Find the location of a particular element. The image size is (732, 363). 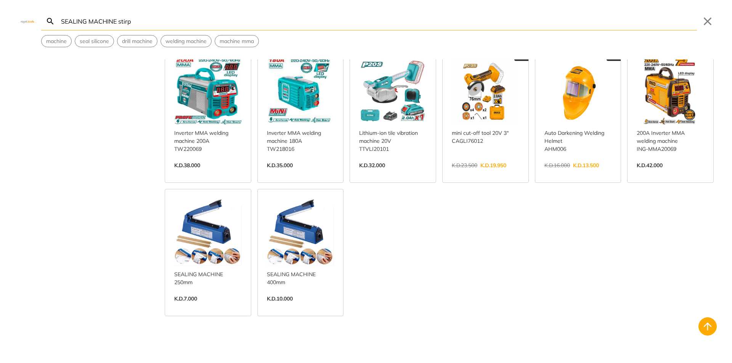

button: Select suggestion: seal silicone is located at coordinates (94, 41).